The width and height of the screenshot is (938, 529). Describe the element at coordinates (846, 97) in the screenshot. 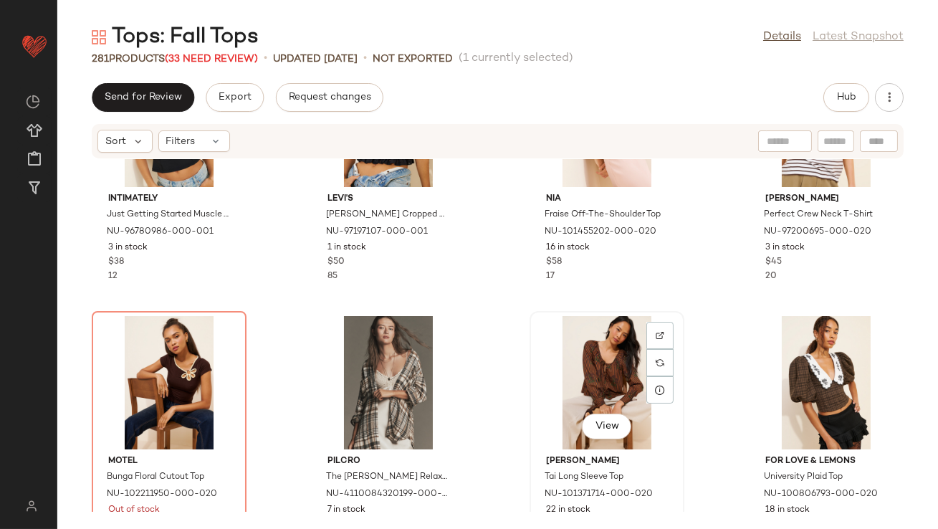

I see `span: Hub` at that location.